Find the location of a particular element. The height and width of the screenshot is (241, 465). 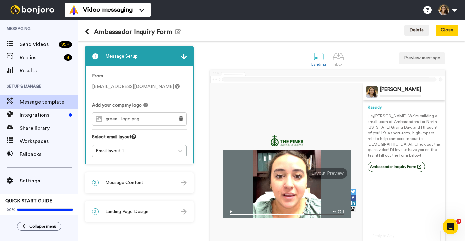

span: Results is located at coordinates (49, 71).